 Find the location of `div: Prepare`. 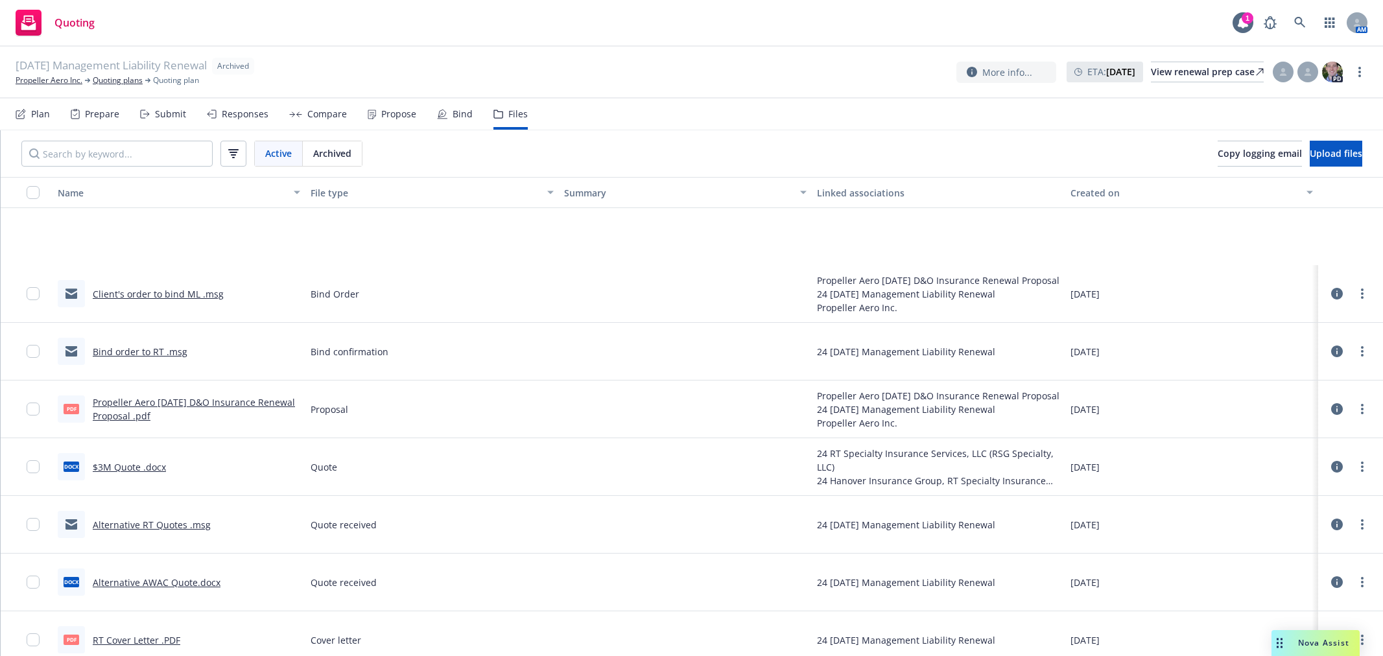

div: Prepare is located at coordinates (102, 114).